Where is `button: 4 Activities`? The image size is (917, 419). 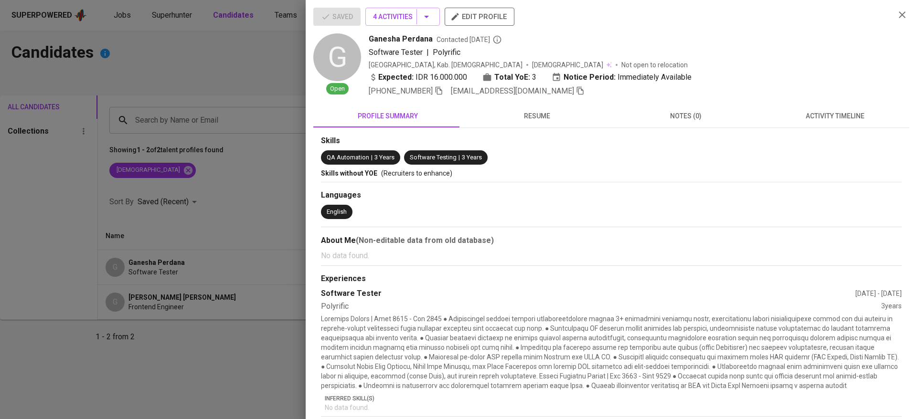 button: 4 Activities is located at coordinates (403, 17).